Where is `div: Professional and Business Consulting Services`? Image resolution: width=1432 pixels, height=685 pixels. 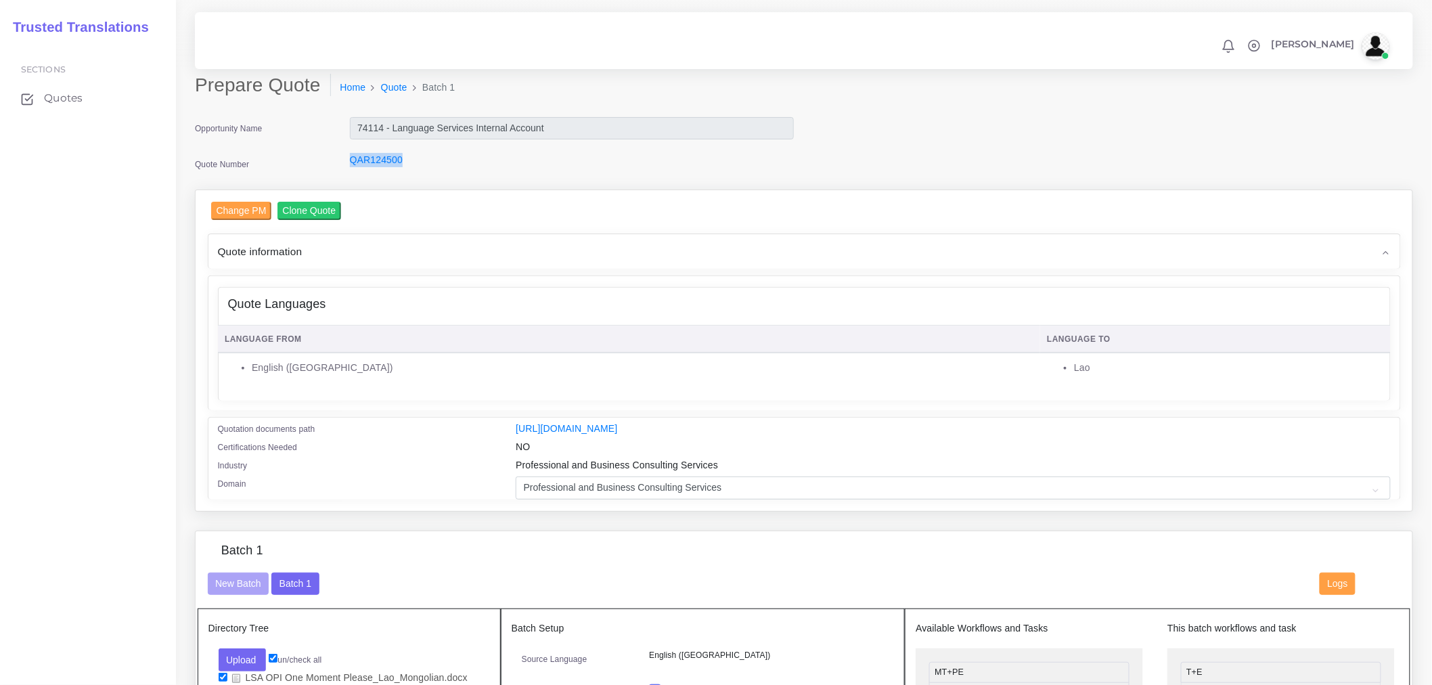
div: Professional and Business Consulting Services is located at coordinates (953, 467).